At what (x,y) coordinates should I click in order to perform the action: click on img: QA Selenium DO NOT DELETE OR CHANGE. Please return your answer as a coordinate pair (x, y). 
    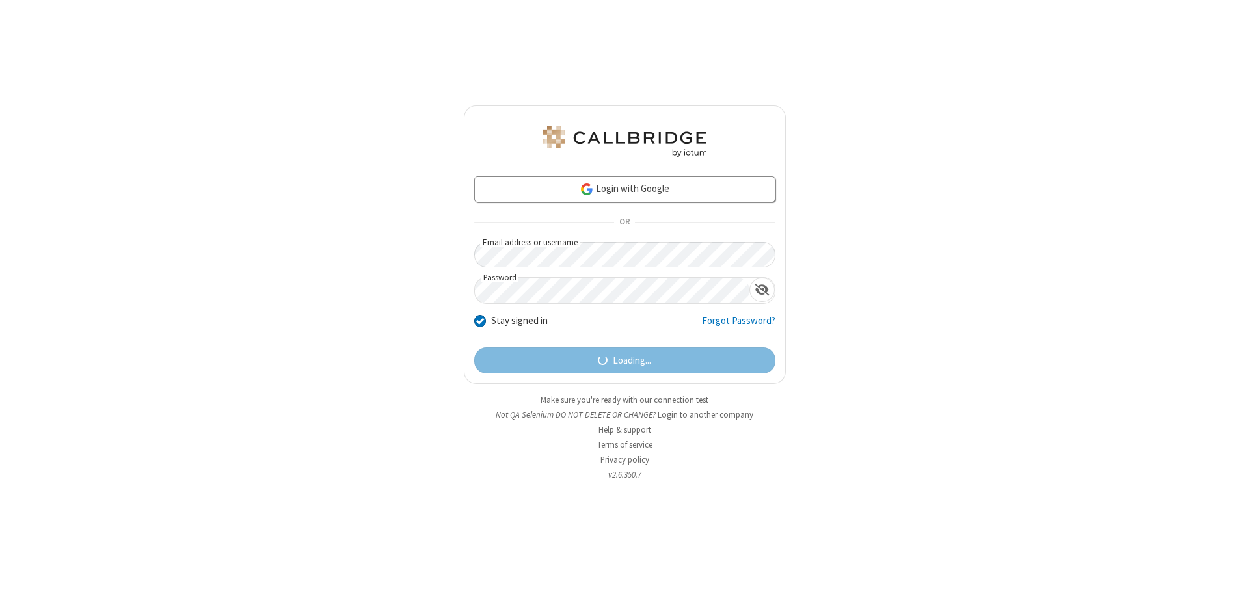
    Looking at the image, I should click on (625, 141).